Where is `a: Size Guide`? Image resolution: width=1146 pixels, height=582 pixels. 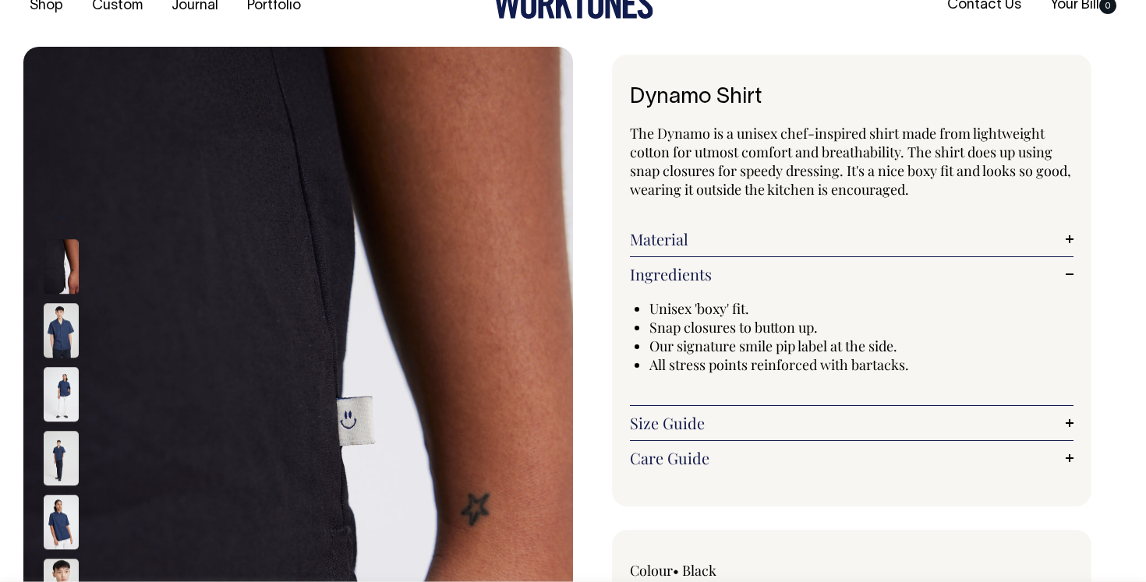 a: Size Guide is located at coordinates (851, 423).